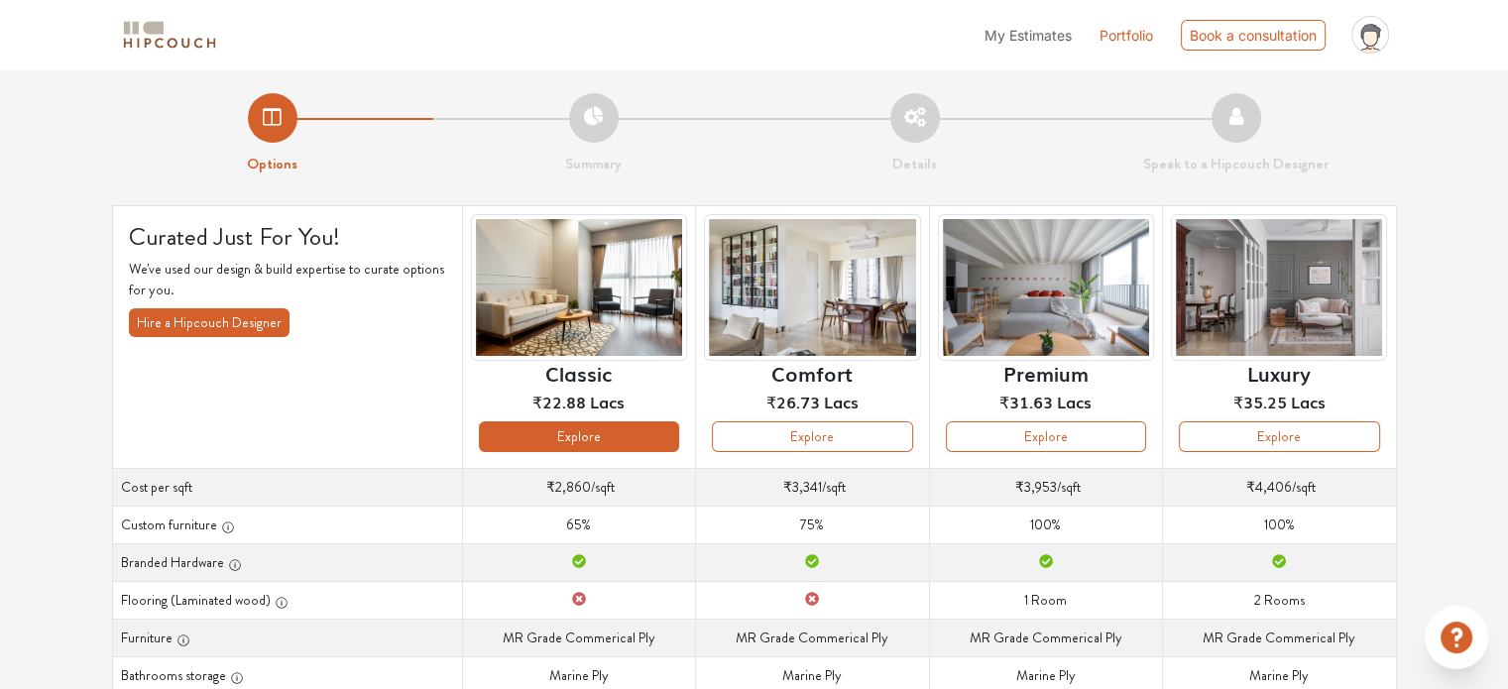  I want to click on h4: Curated Just For You!, so click(288, 237).